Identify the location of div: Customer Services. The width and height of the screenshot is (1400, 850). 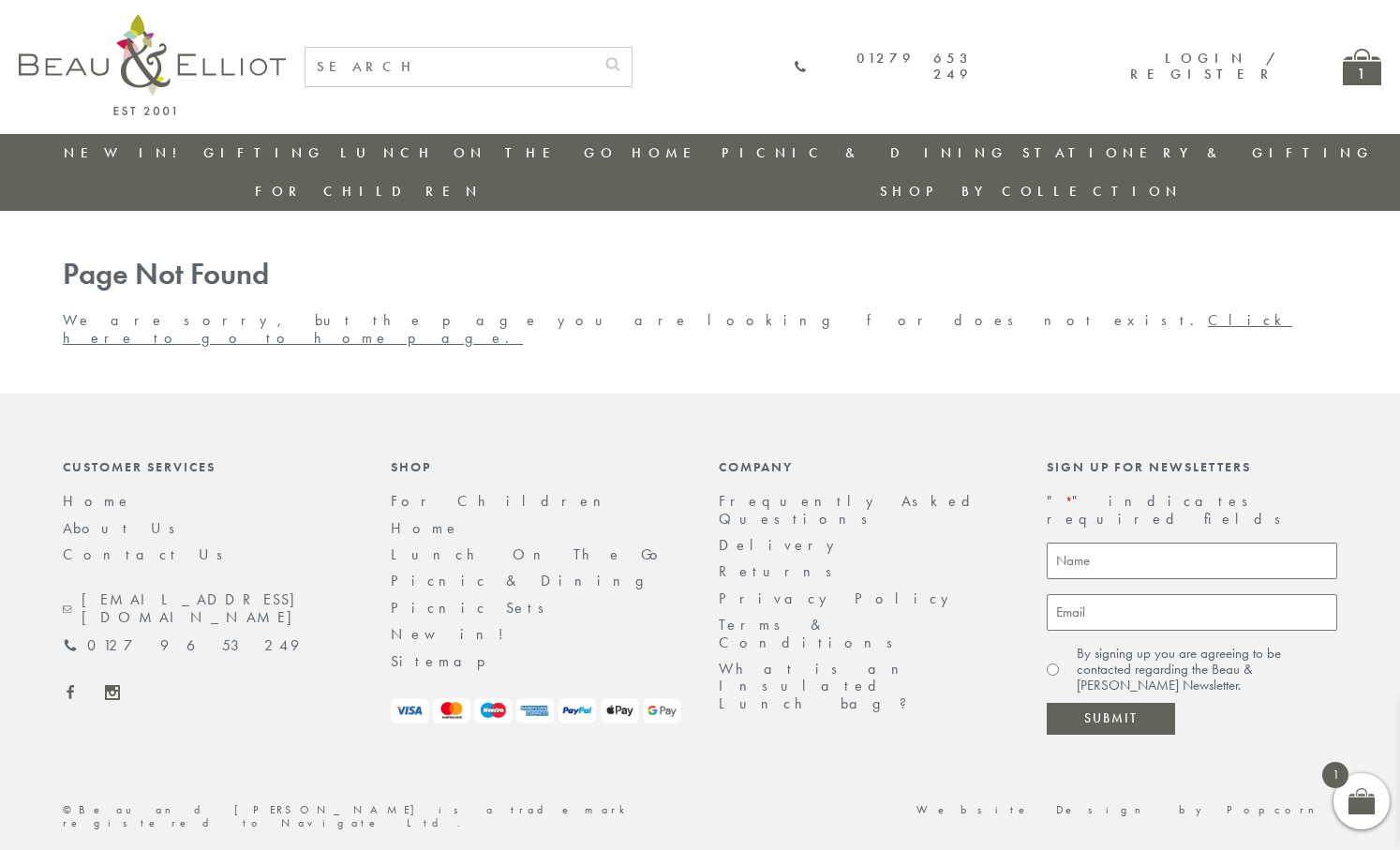
(208, 467).